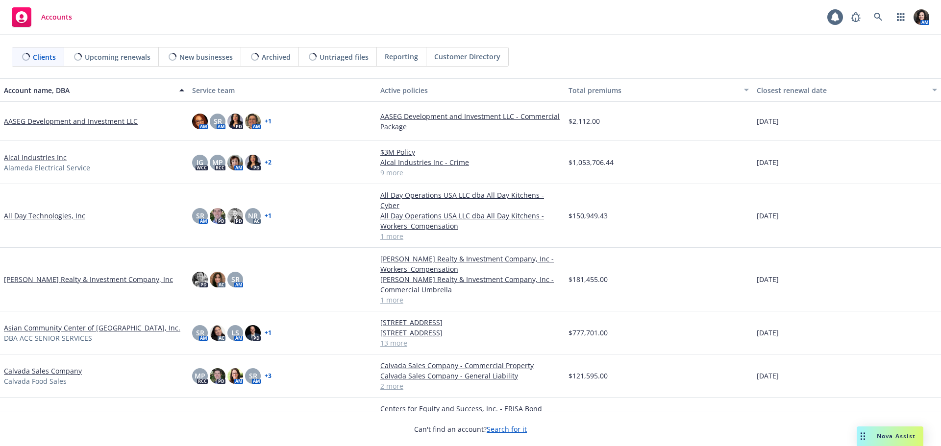 The width and height of the screenshot is (941, 446). Describe the element at coordinates (900, 17) in the screenshot. I see `a: Switch app` at that location.